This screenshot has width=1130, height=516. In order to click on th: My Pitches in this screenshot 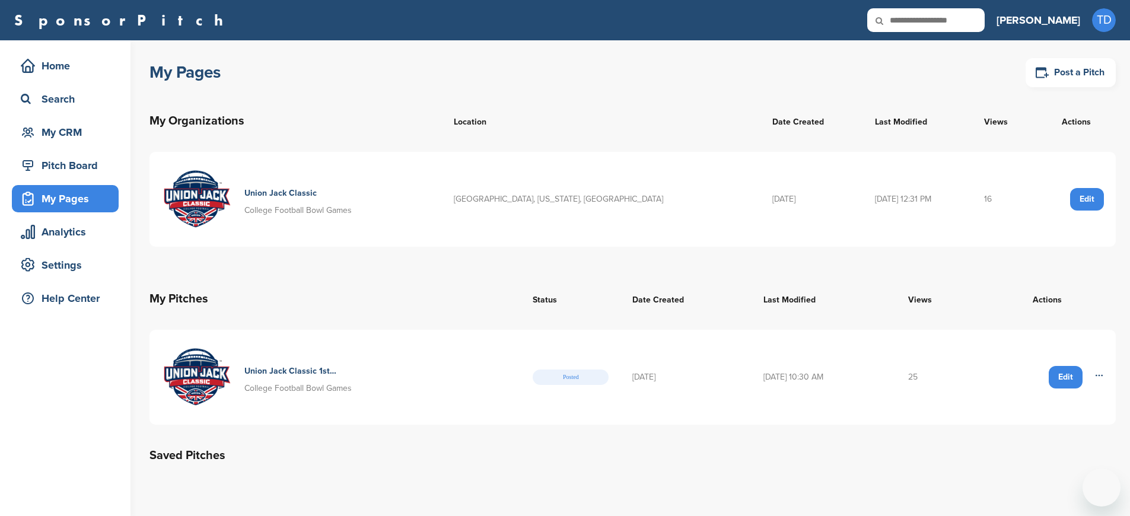, I will do `click(335, 299)`.